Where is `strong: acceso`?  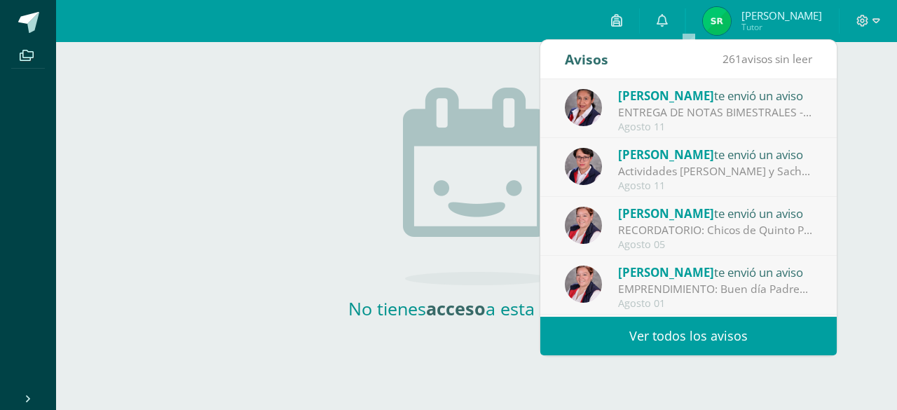 strong: acceso is located at coordinates (456, 308).